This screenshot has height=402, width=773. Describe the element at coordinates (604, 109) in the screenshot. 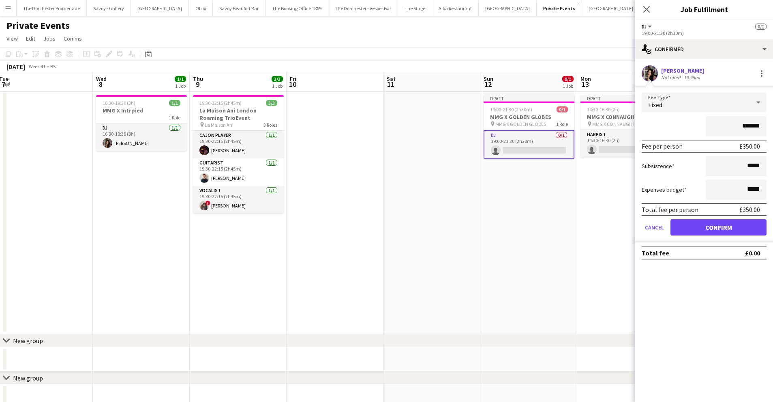

I see `span: 14:30-16:30 (2h)` at that location.